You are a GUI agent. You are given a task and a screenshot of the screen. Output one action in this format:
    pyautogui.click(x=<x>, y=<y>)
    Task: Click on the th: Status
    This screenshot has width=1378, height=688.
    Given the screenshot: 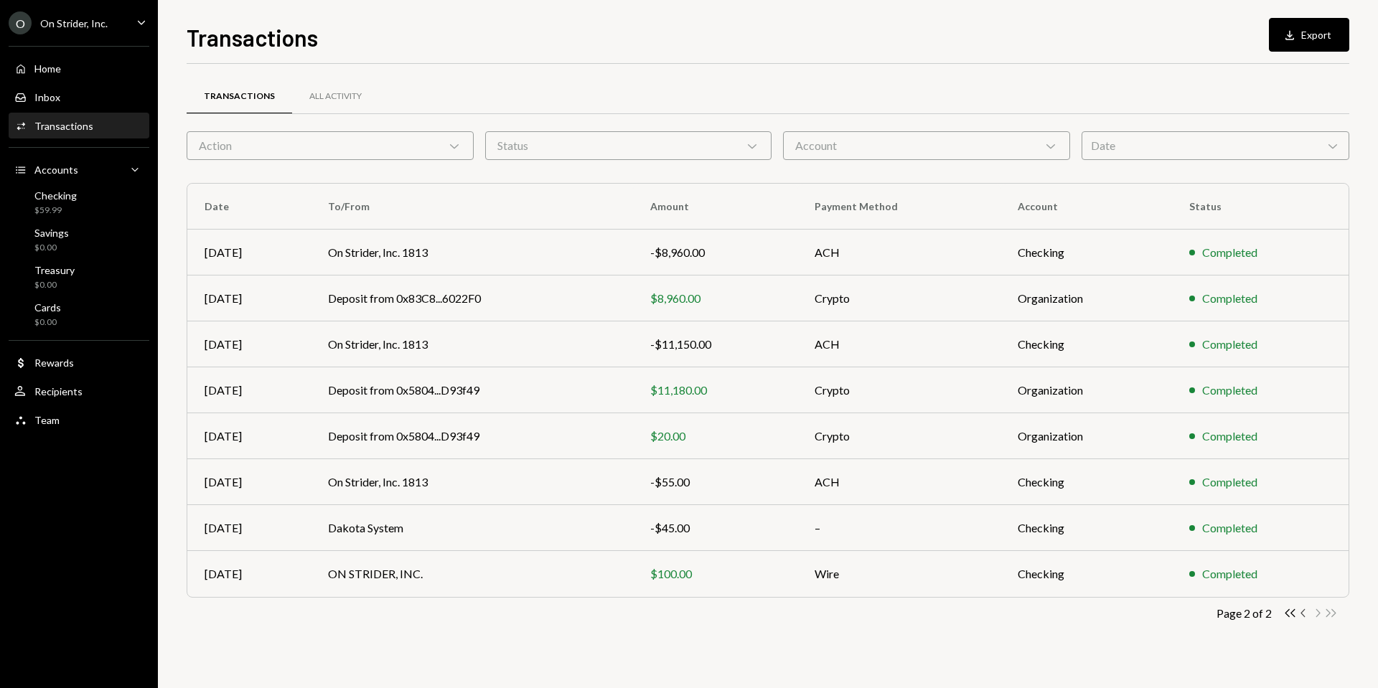 What is the action you would take?
    pyautogui.click(x=1260, y=207)
    